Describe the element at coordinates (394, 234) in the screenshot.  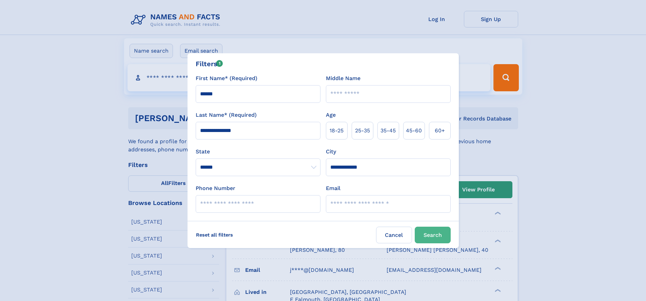
I see `label: Cancel` at that location.